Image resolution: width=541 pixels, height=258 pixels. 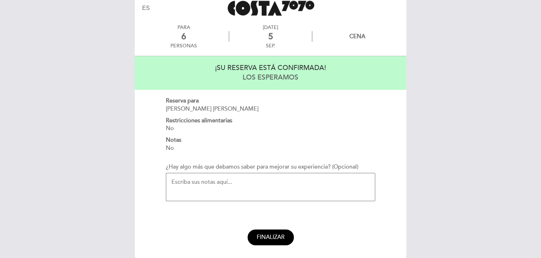 What do you see at coordinates (183, 36) in the screenshot?
I see `div: 6` at bounding box center [183, 36].